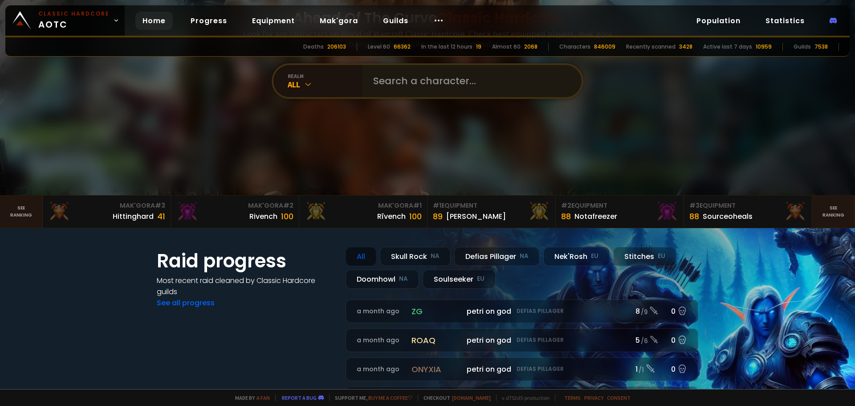 The image size is (855, 406). I want to click on a: Equipment, so click(273, 20).